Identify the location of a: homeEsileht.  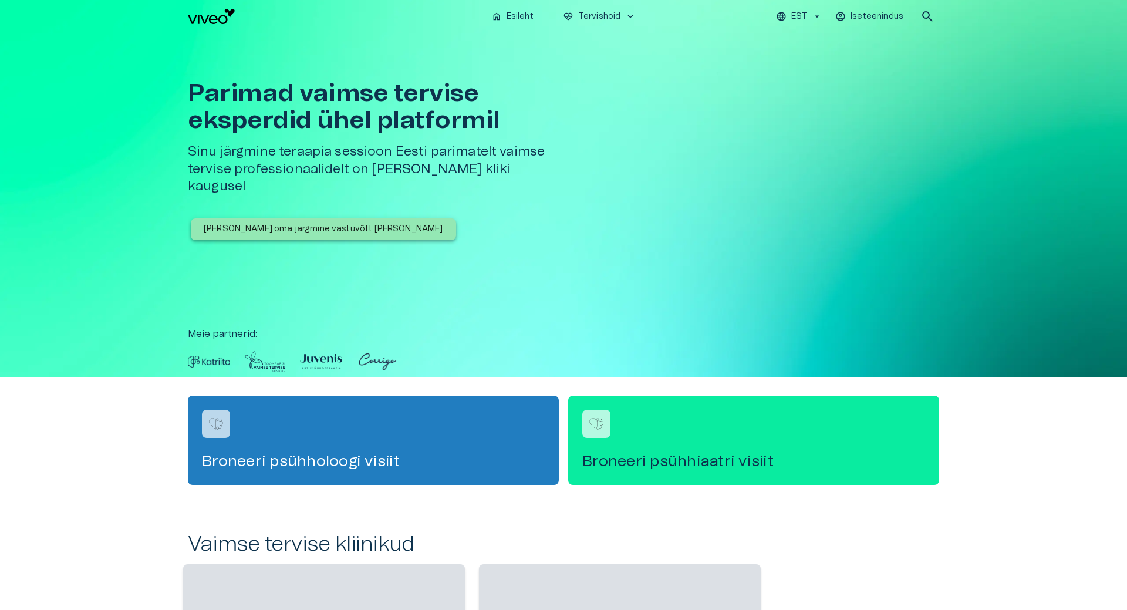
(513, 16).